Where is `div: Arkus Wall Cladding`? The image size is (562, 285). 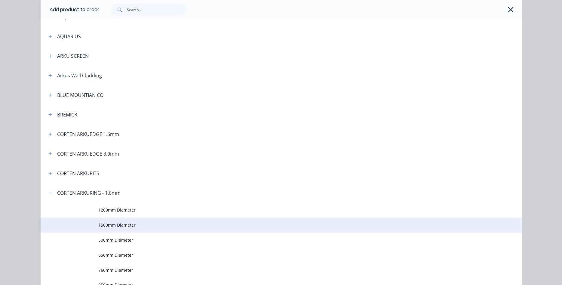 div: Arkus Wall Cladding is located at coordinates (79, 75).